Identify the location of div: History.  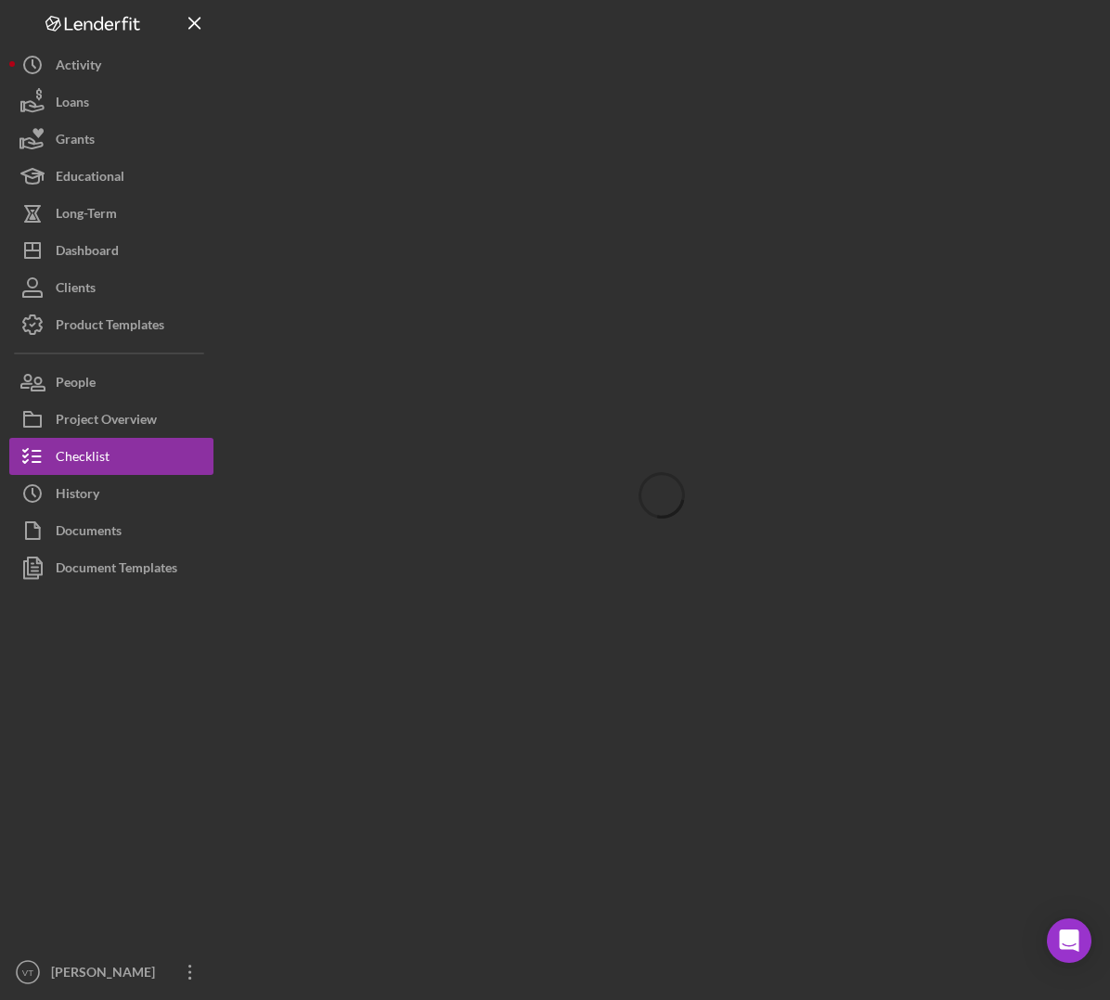
(77, 495).